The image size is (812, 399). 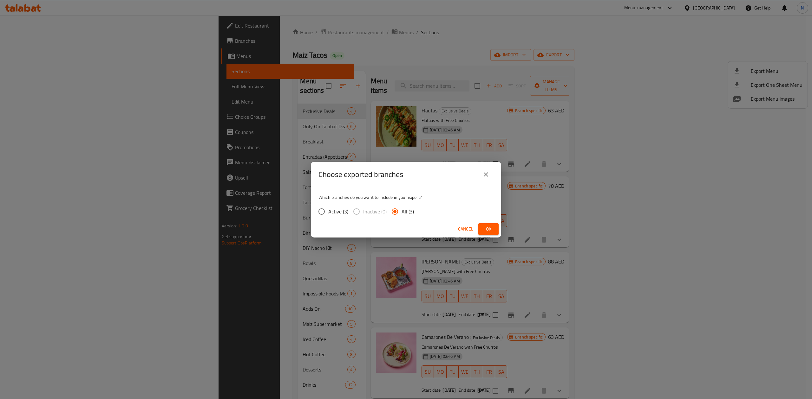 What do you see at coordinates (375, 212) in the screenshot?
I see `span: Inactive (0)` at bounding box center [375, 212].